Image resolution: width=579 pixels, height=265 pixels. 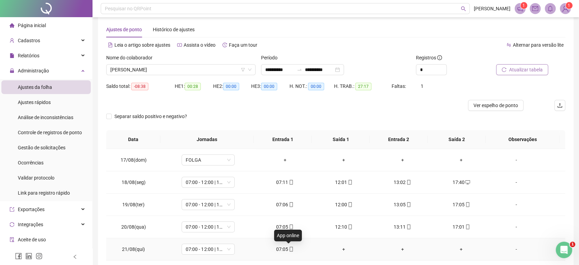 I want to click on div: H. TRAB.:, so click(x=363, y=86).